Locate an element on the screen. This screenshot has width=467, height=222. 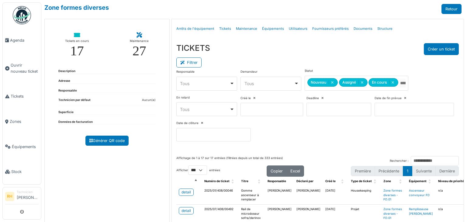
td: Gomme ascenseur à remplacer is located at coordinates (252, 195).